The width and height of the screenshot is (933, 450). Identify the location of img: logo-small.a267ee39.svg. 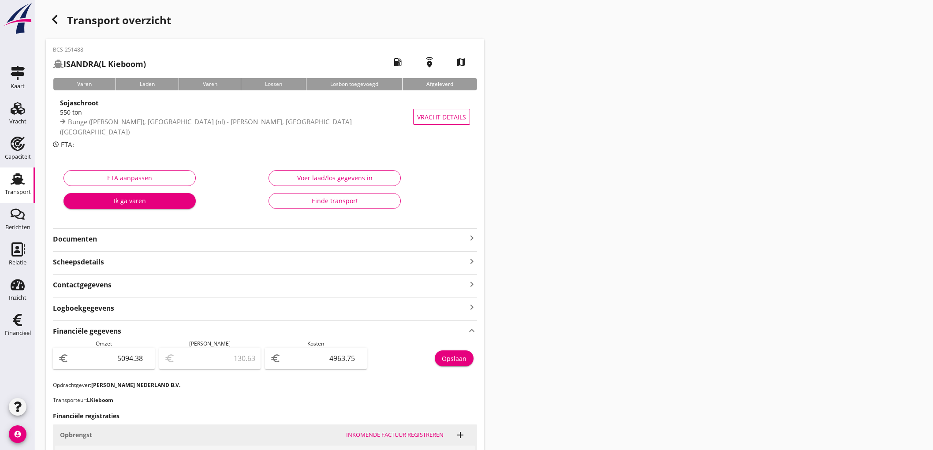
(18, 19).